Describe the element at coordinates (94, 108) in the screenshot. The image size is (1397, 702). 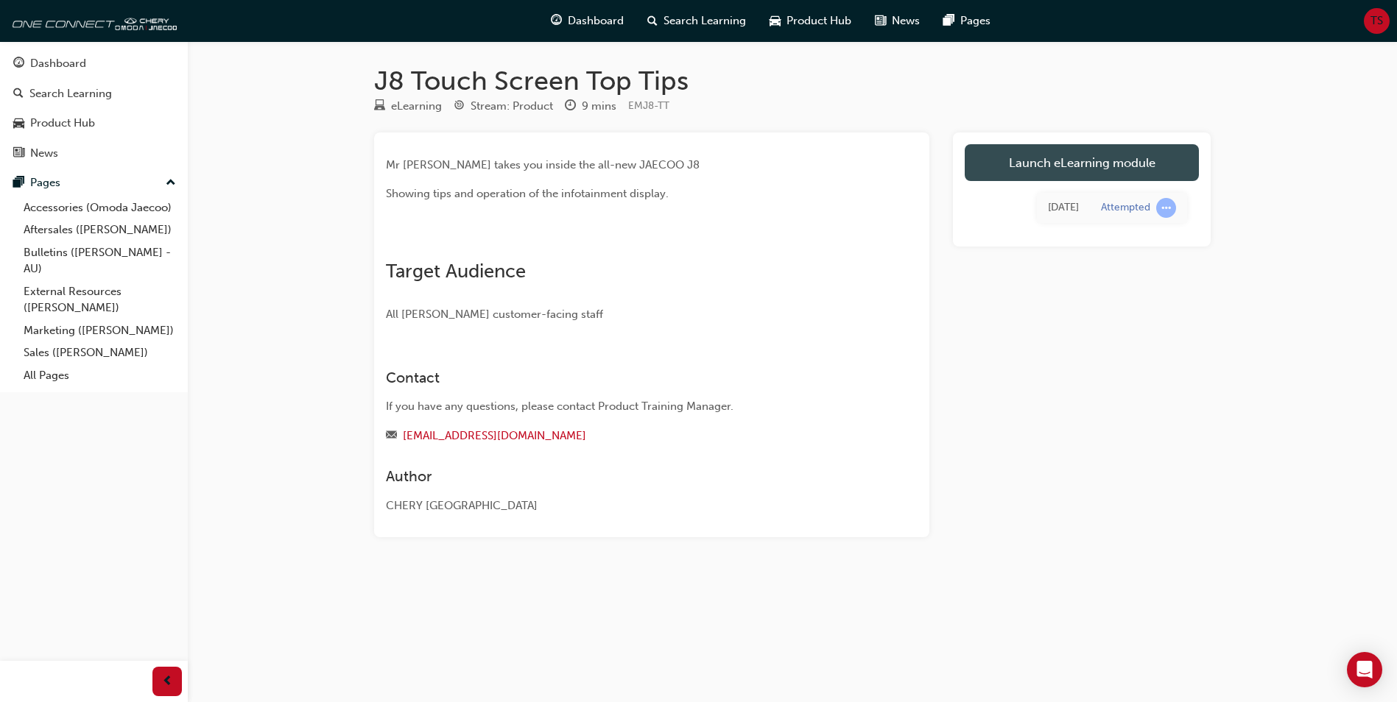
I see `button: DashboardSearch LearningProduct HubNews` at that location.